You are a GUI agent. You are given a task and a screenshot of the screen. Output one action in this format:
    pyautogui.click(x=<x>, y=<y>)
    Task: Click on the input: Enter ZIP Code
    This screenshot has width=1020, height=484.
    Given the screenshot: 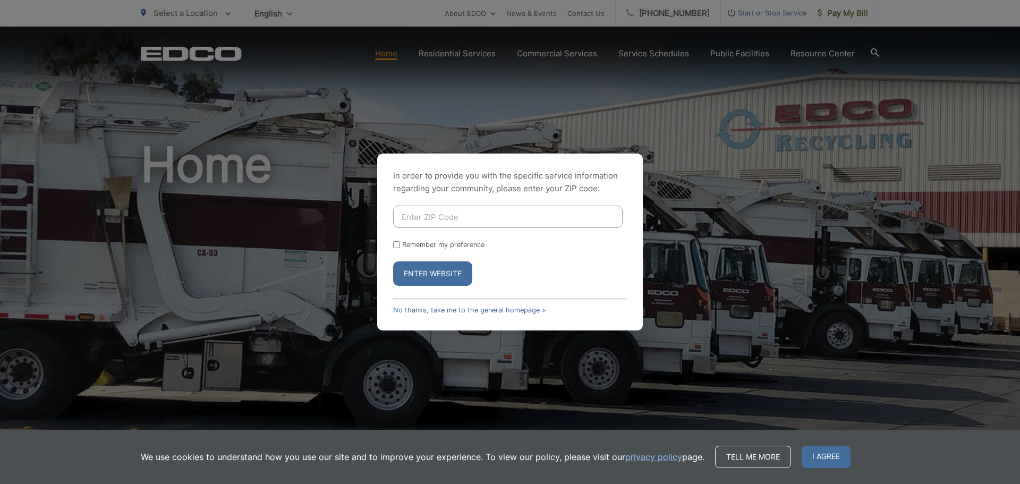 What is the action you would take?
    pyautogui.click(x=508, y=217)
    